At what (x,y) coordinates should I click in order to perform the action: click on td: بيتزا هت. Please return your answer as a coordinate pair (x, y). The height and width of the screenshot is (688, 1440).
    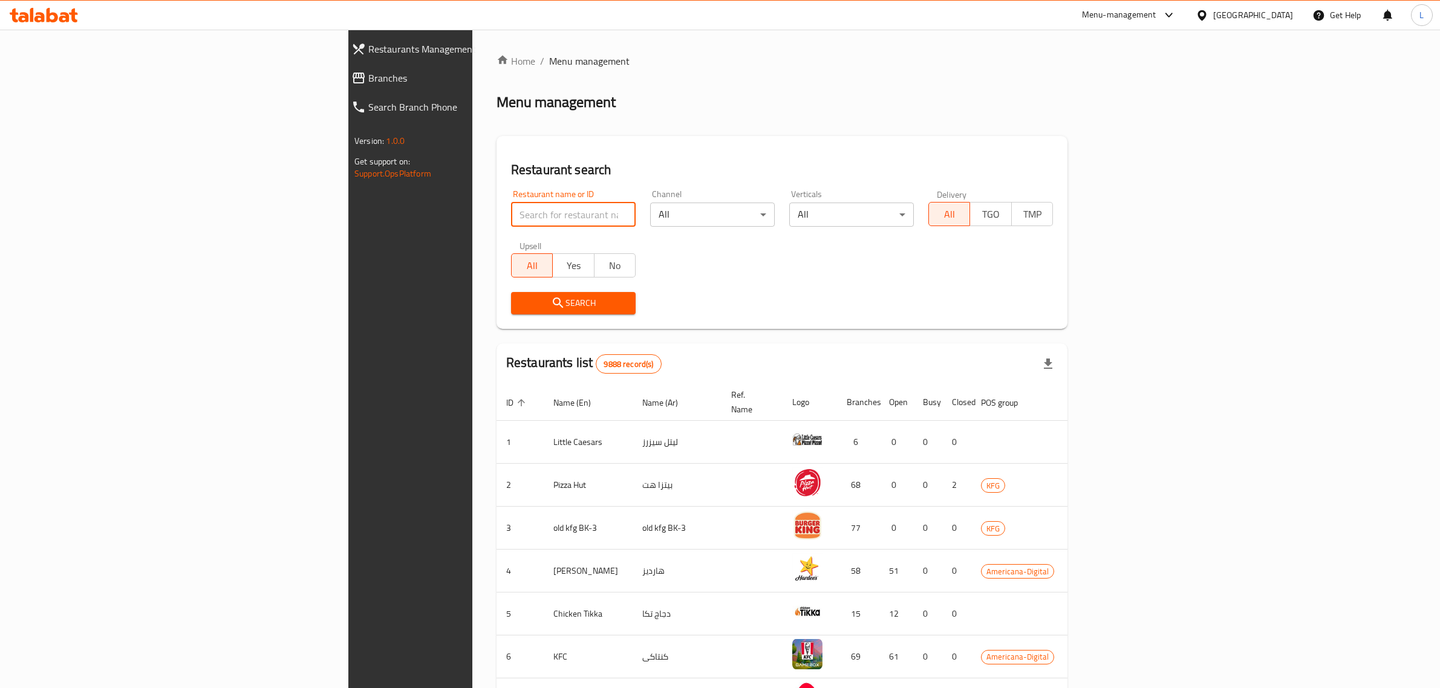
    Looking at the image, I should click on (677, 485).